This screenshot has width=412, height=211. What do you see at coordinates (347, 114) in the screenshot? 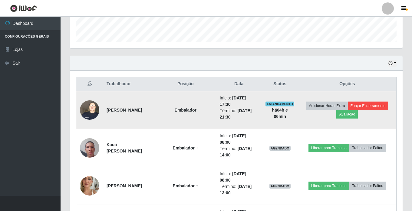
I see `button: Avaliação` at bounding box center [347, 114].